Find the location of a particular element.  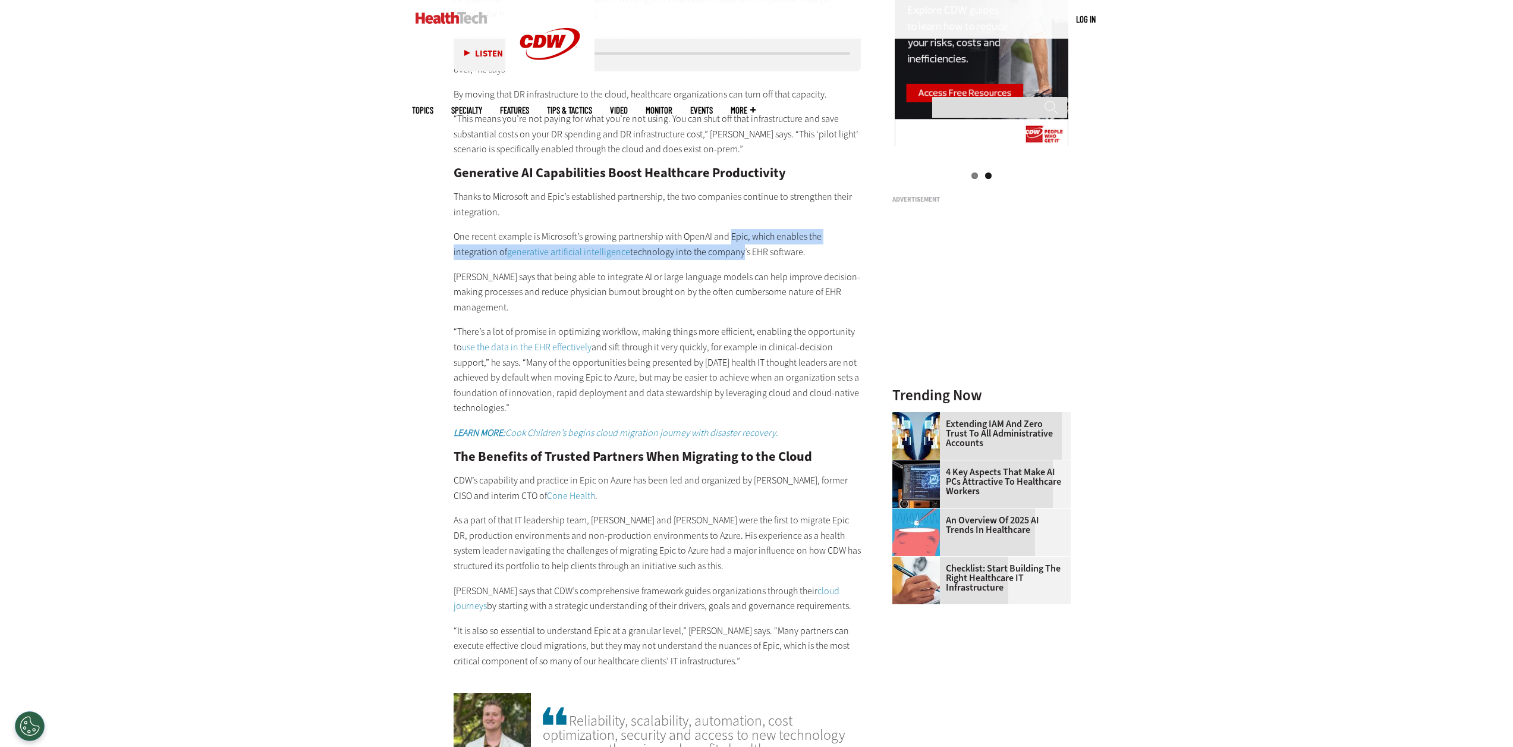

a: Log in is located at coordinates (1086, 19).